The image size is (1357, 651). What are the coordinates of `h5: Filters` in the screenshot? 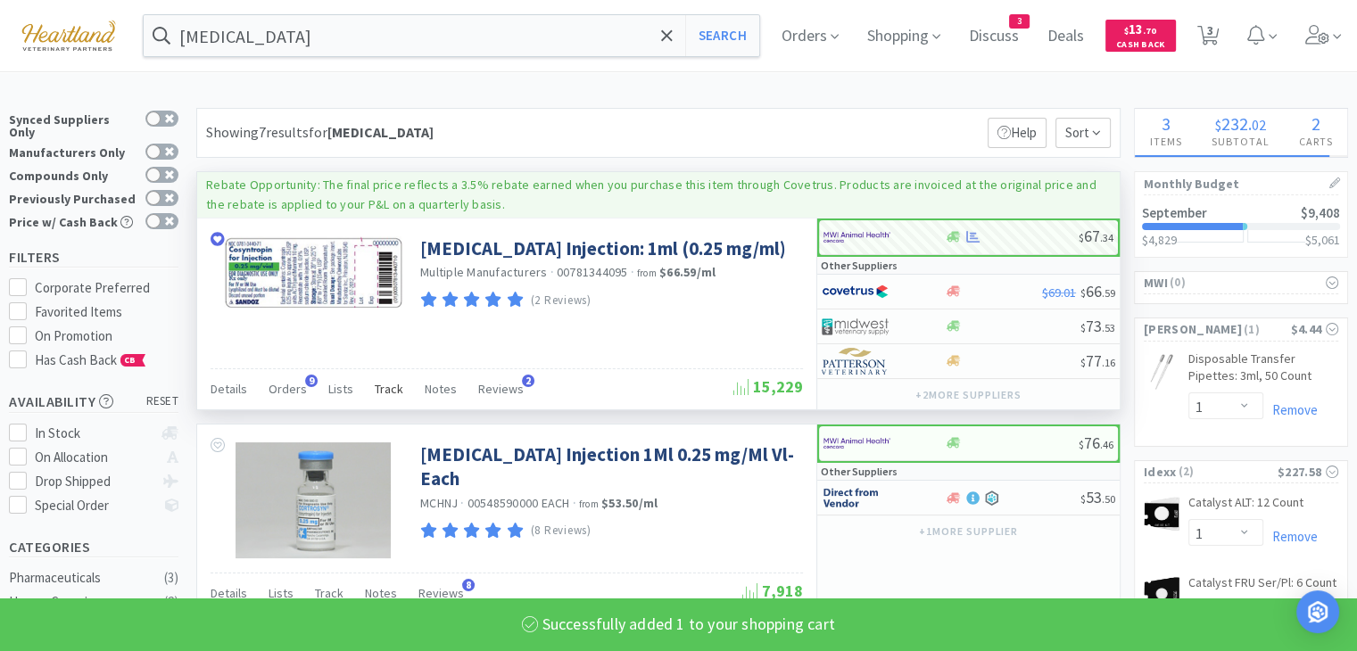 It's located at (94, 257).